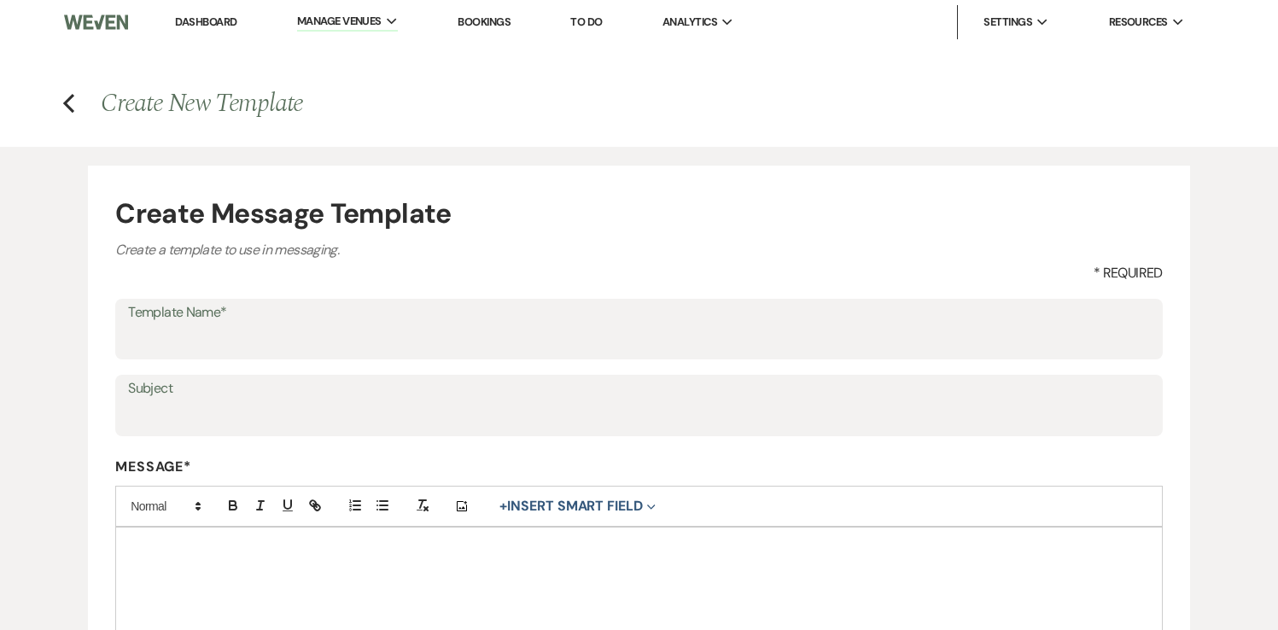 The height and width of the screenshot is (630, 1278). I want to click on h4: Create Message Template, so click(638, 213).